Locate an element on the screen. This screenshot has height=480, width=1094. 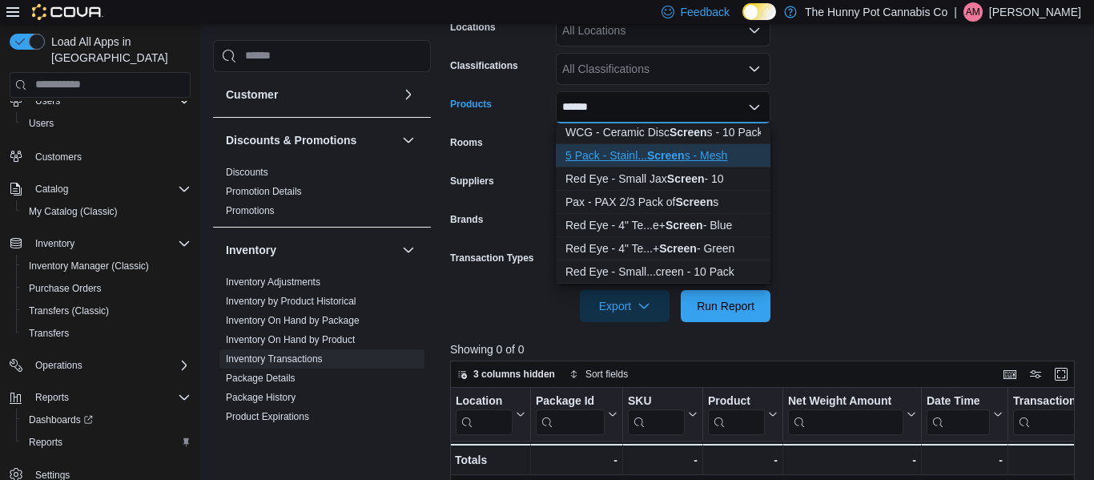
p: The Hunny Pot Cannabis Co is located at coordinates (876, 12).